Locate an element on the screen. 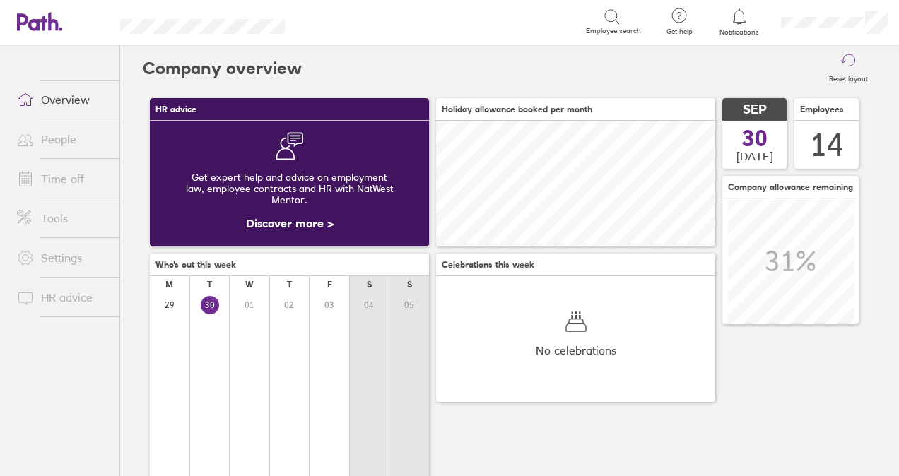 The image size is (899, 476). div: Get expert help and advice on employment law, employee contracts and HR with NatWest Mentor. is located at coordinates (289, 189).